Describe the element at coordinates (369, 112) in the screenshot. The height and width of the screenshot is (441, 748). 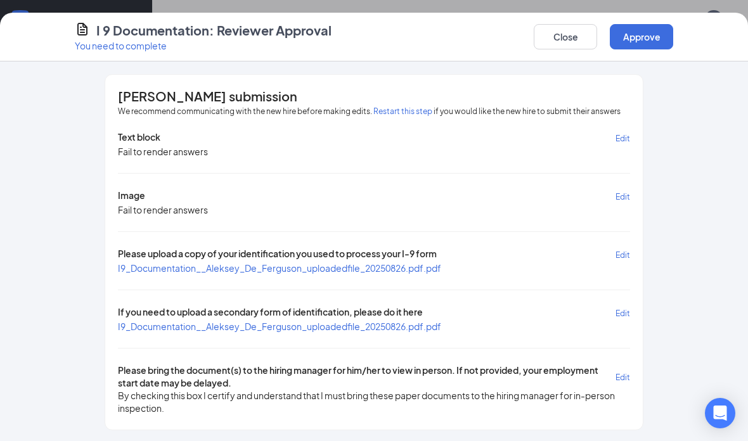
I see `span: We recommend communicating with the new hire before making edits. if you would like the new hire ...` at that location.